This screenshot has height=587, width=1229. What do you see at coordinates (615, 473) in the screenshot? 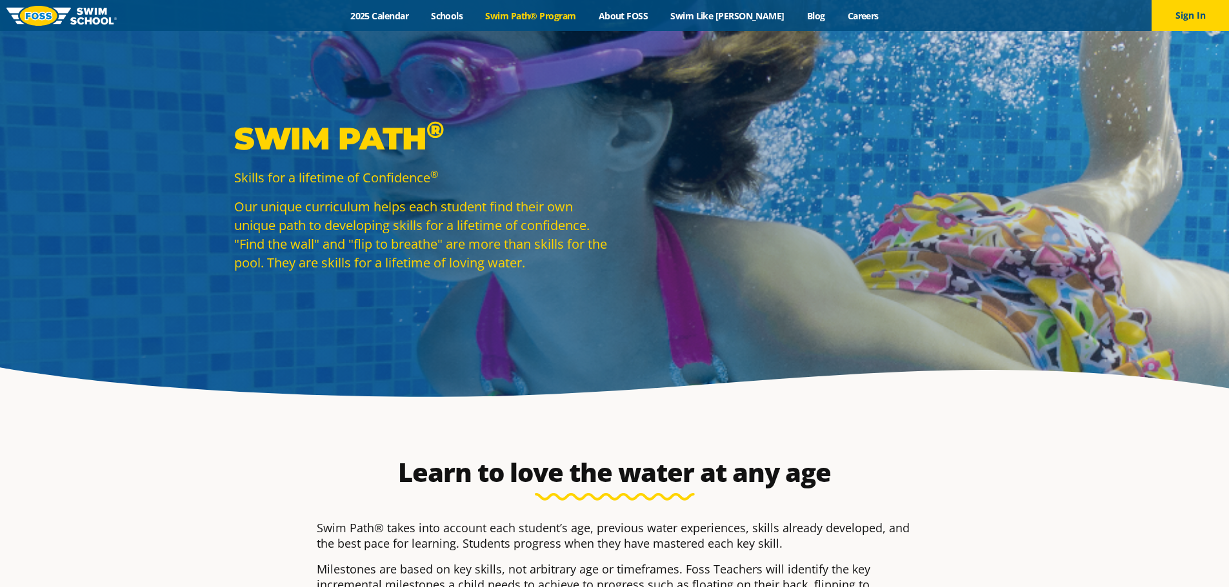
I see `h2: Learn to love the water at any age` at bounding box center [615, 473].